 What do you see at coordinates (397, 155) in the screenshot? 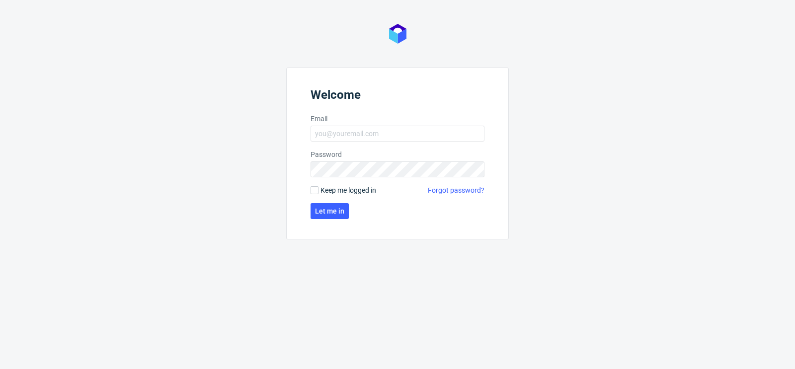
I see `label: Password` at bounding box center [397, 155].